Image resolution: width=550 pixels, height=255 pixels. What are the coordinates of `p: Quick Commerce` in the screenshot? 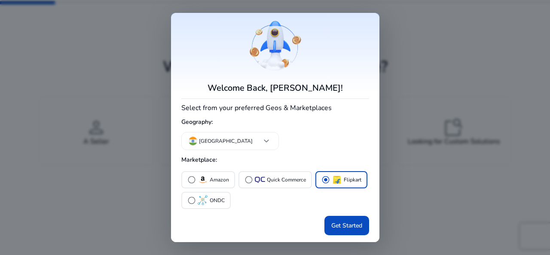 It's located at (286, 180).